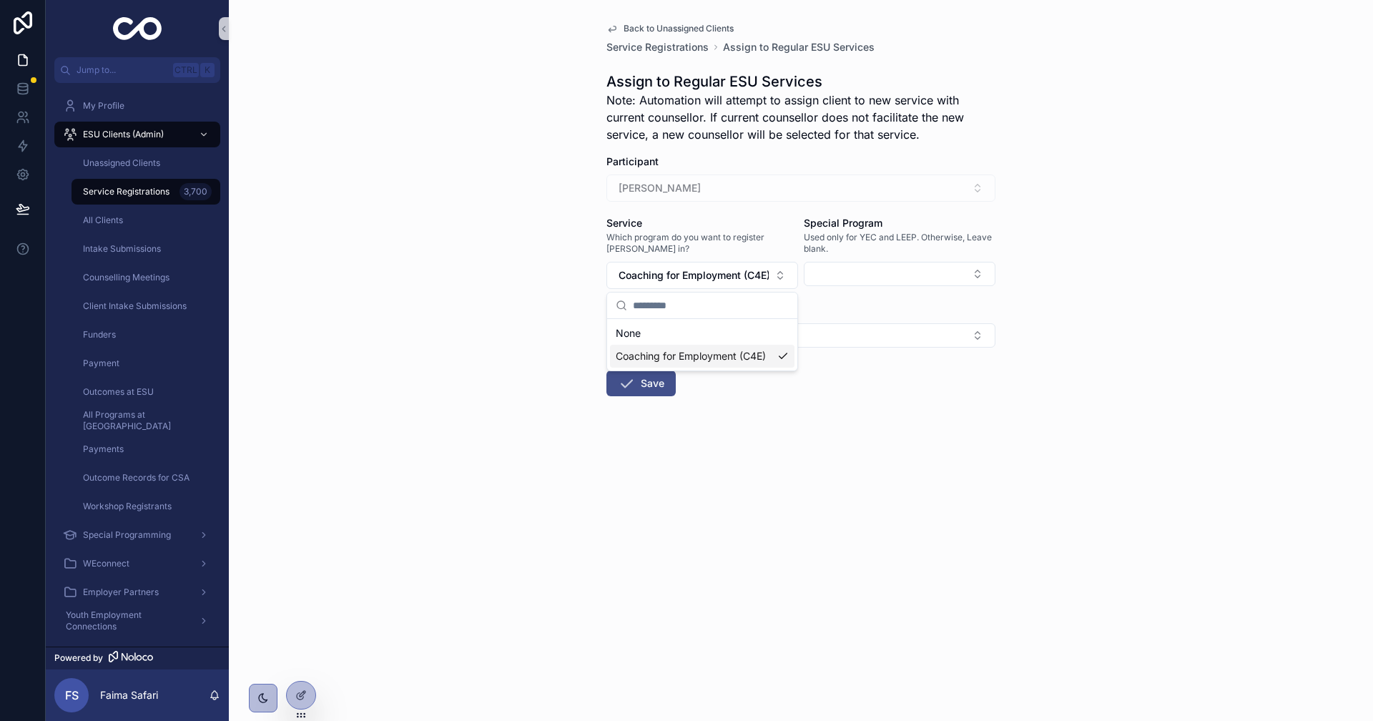 The width and height of the screenshot is (1373, 721). Describe the element at coordinates (137, 535) in the screenshot. I see `a: Special Programming` at that location.